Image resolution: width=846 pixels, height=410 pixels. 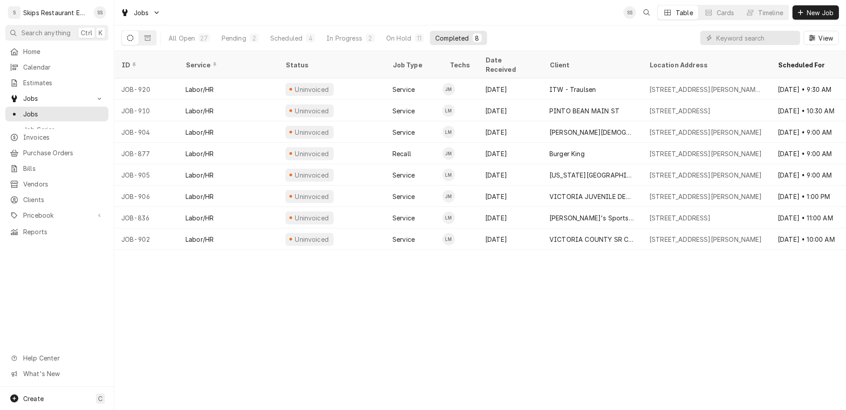 I want to click on a: Jobs, so click(x=57, y=114).